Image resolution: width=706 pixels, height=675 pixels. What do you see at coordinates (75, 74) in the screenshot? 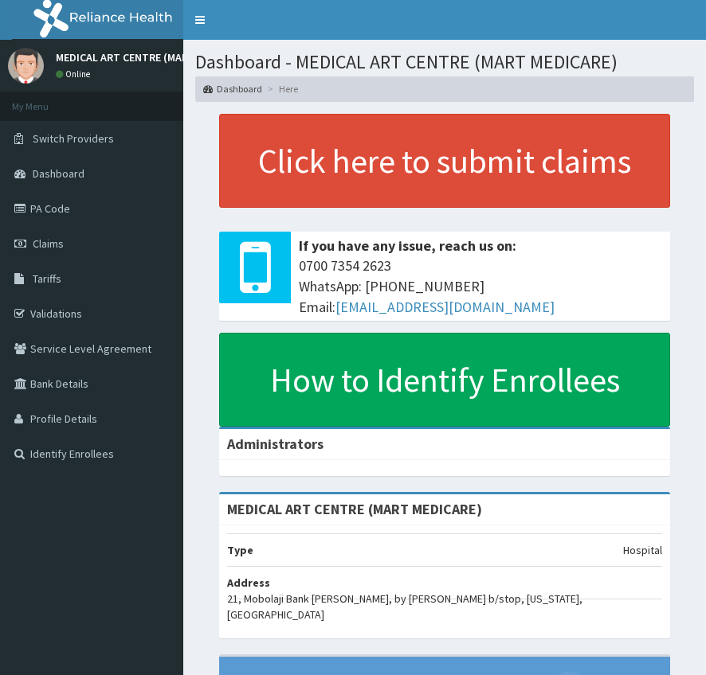
I see `a: Online` at bounding box center [75, 74].